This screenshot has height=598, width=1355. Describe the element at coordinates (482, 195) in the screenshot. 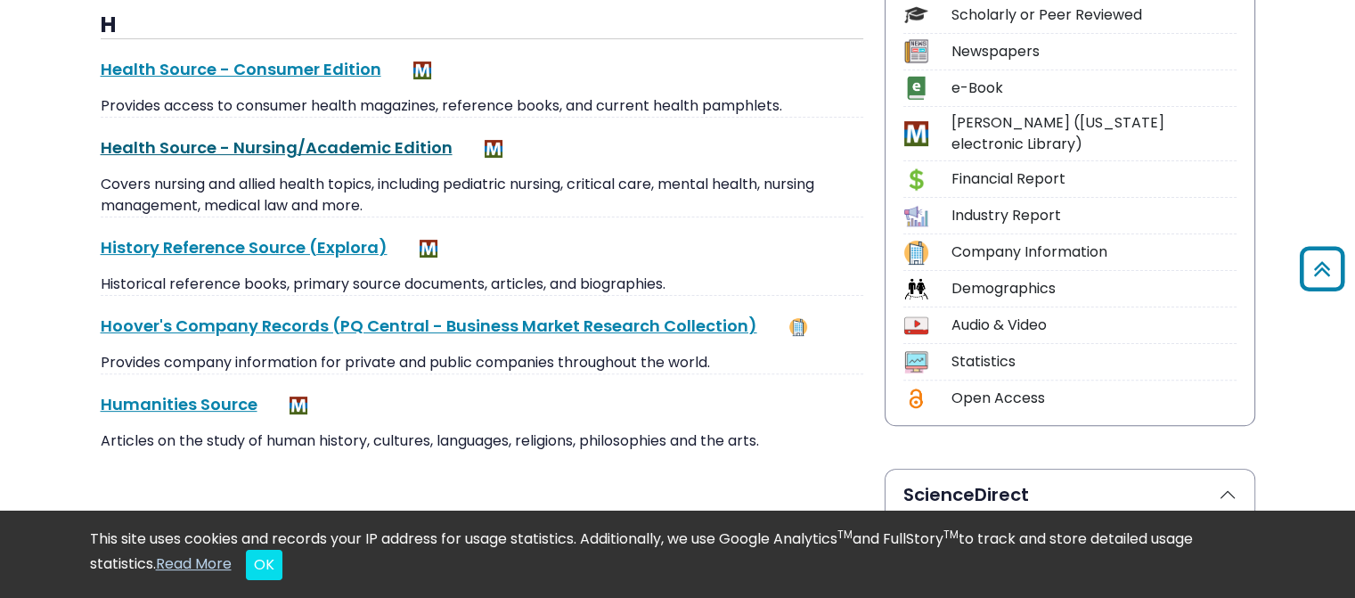

I see `p: Covers nursing and allied health topics, including pediatric nursing, critical care, mental healt...` at that location.